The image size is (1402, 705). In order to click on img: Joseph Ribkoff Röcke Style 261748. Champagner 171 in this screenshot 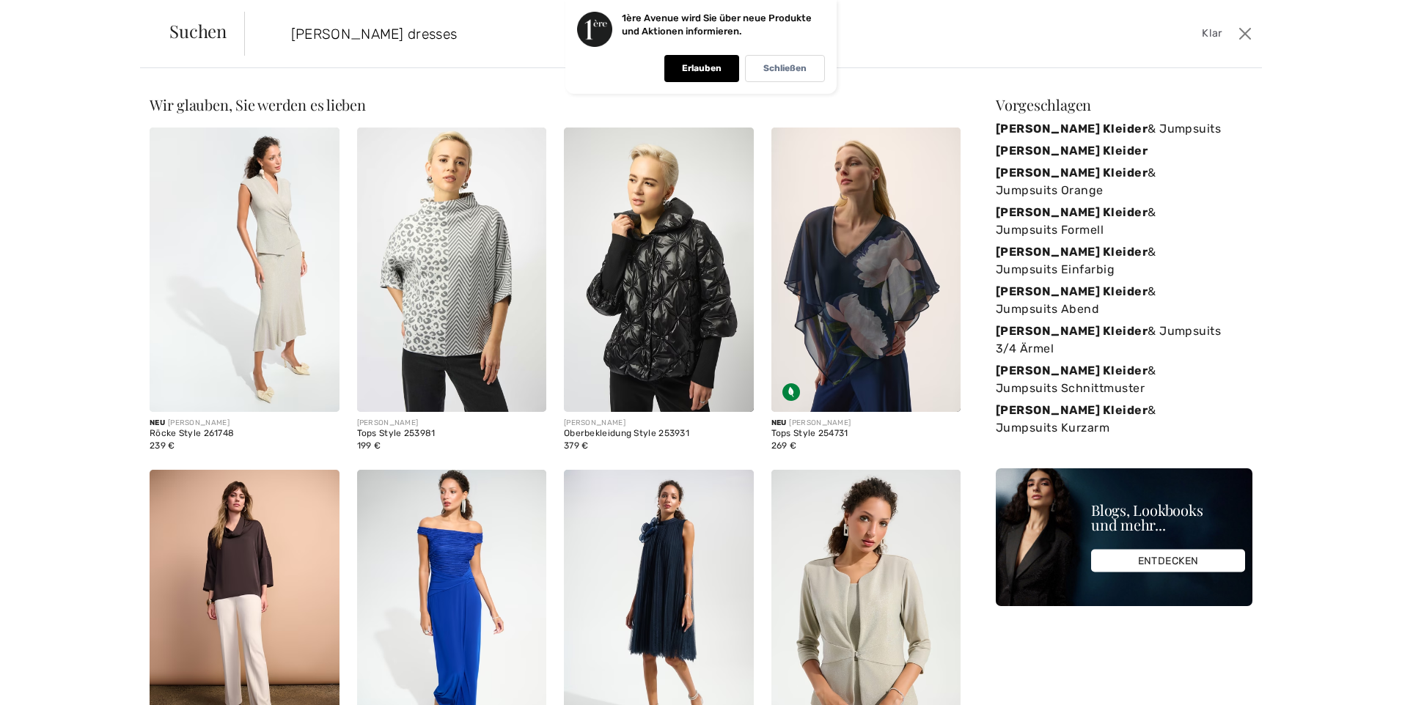, I will do `click(244, 270)`.